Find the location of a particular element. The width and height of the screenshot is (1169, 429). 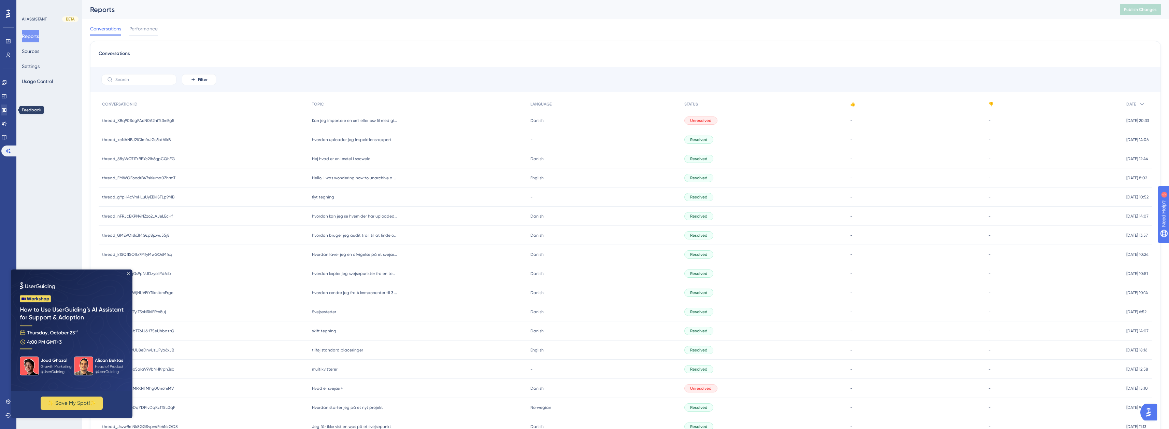

div: AI ASSISTANT is located at coordinates (34, 19).